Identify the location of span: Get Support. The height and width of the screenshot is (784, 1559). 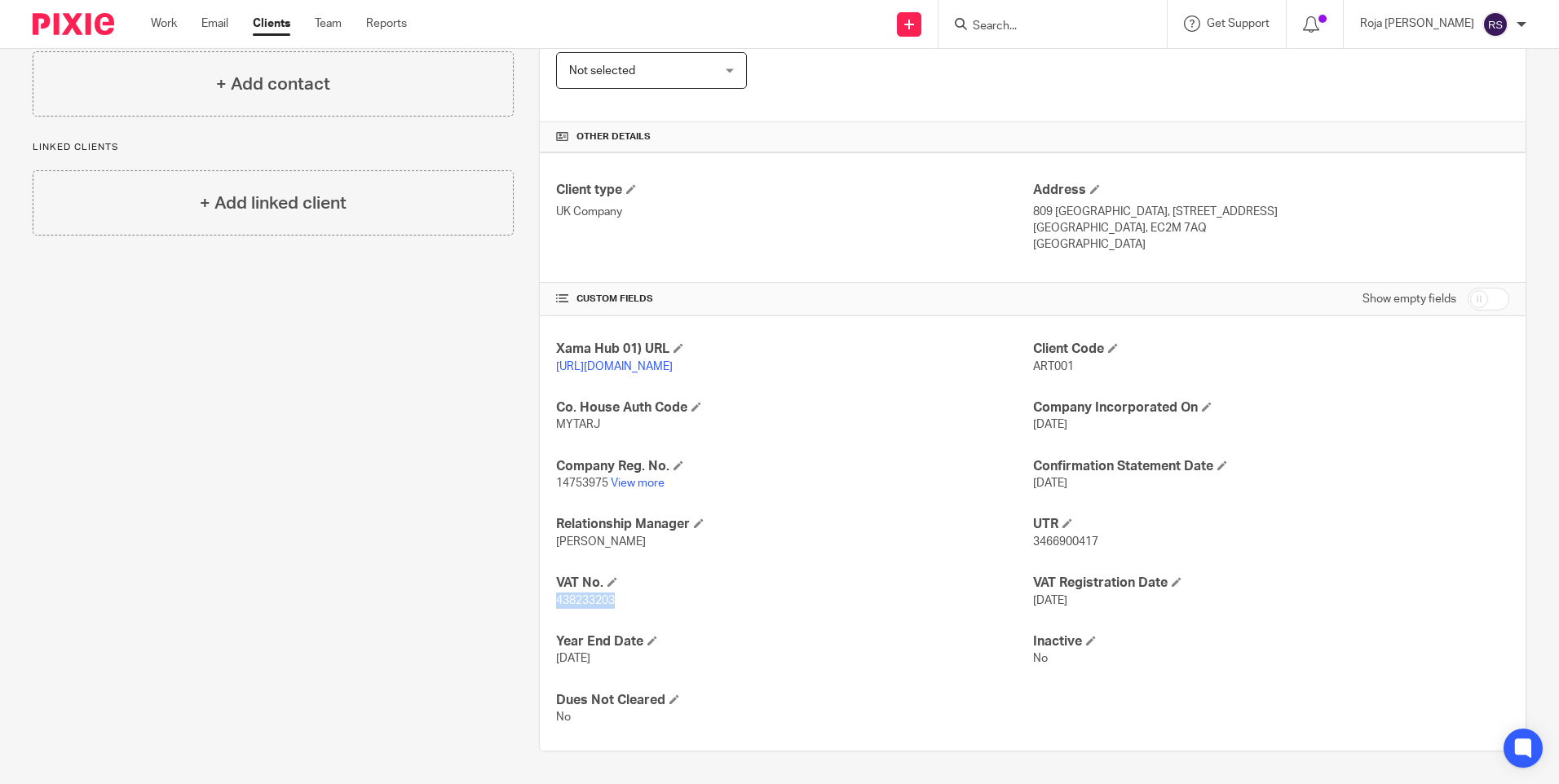
(1237, 24).